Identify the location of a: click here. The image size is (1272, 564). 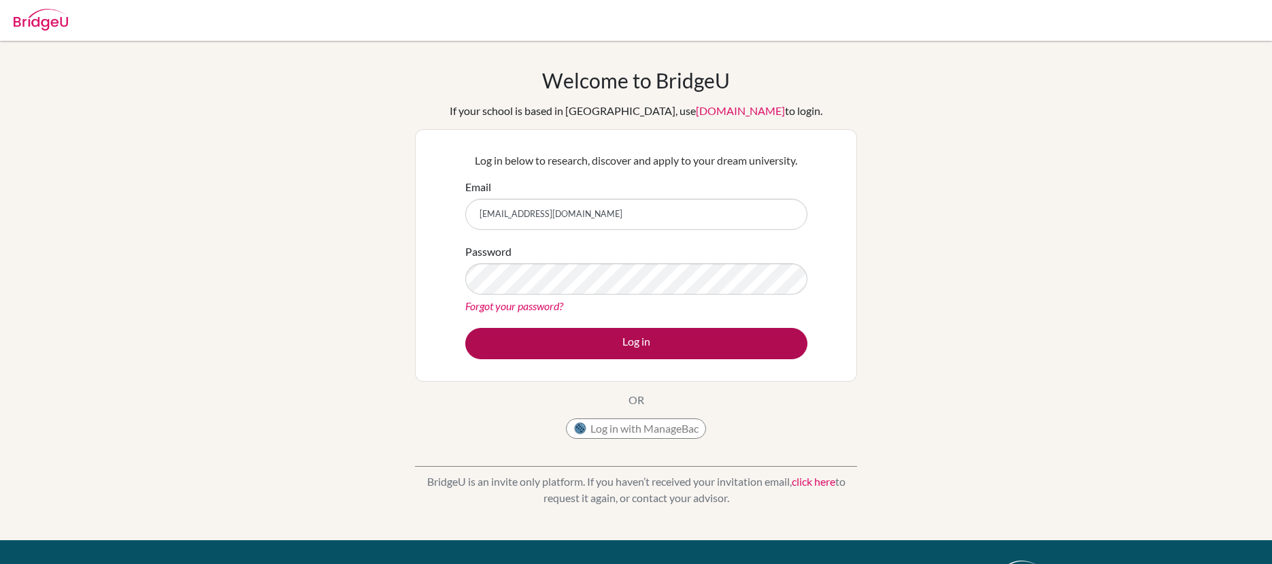
(814, 481).